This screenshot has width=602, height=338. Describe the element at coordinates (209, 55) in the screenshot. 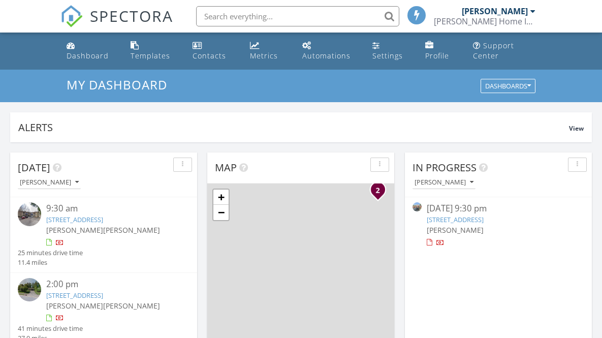

I see `div: Contacts` at that location.